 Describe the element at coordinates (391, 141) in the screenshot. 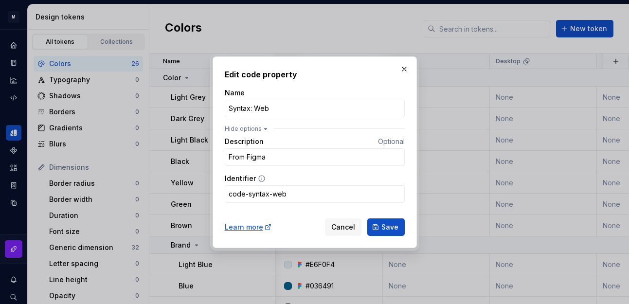

I see `span: Optional` at that location.